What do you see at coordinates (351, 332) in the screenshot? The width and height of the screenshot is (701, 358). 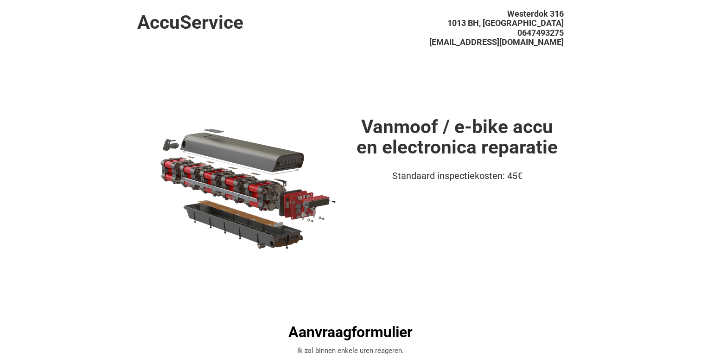 I see `div: Aanvraagformulier` at bounding box center [351, 332].